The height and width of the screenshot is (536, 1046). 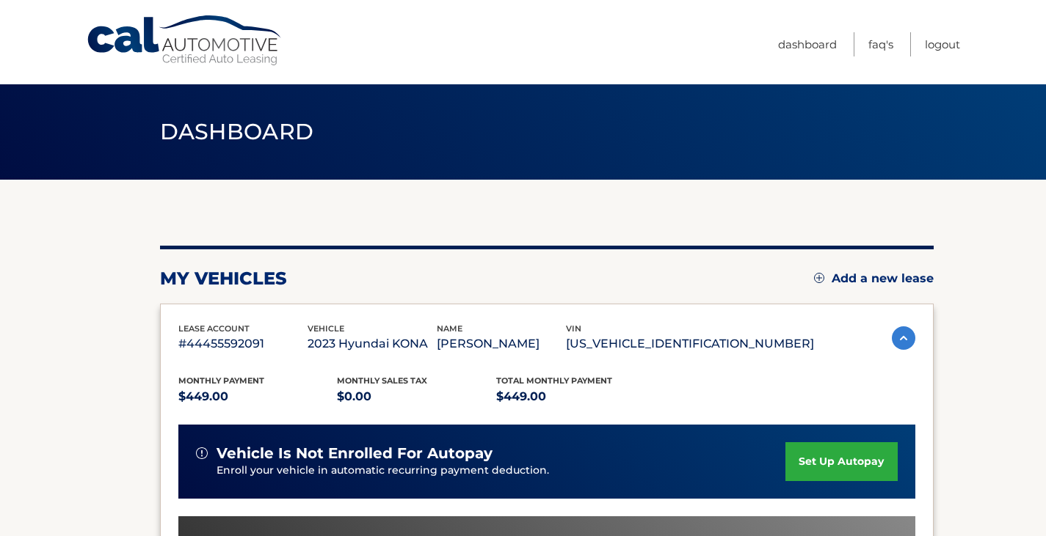 I want to click on a: FAQ's, so click(x=881, y=44).